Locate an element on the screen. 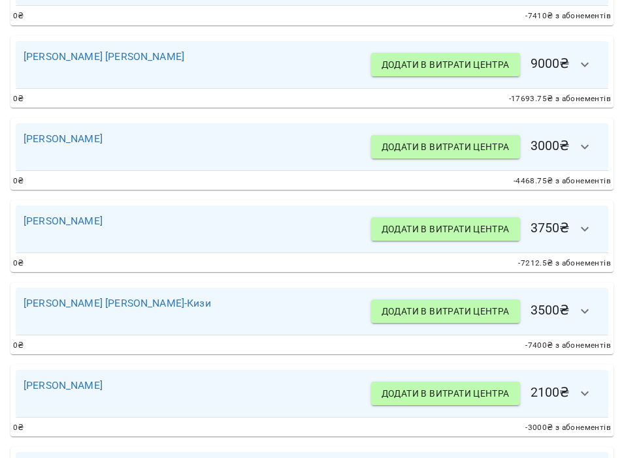 Image resolution: width=624 pixels, height=458 pixels. h6: 2100 ₴ is located at coordinates (485, 394).